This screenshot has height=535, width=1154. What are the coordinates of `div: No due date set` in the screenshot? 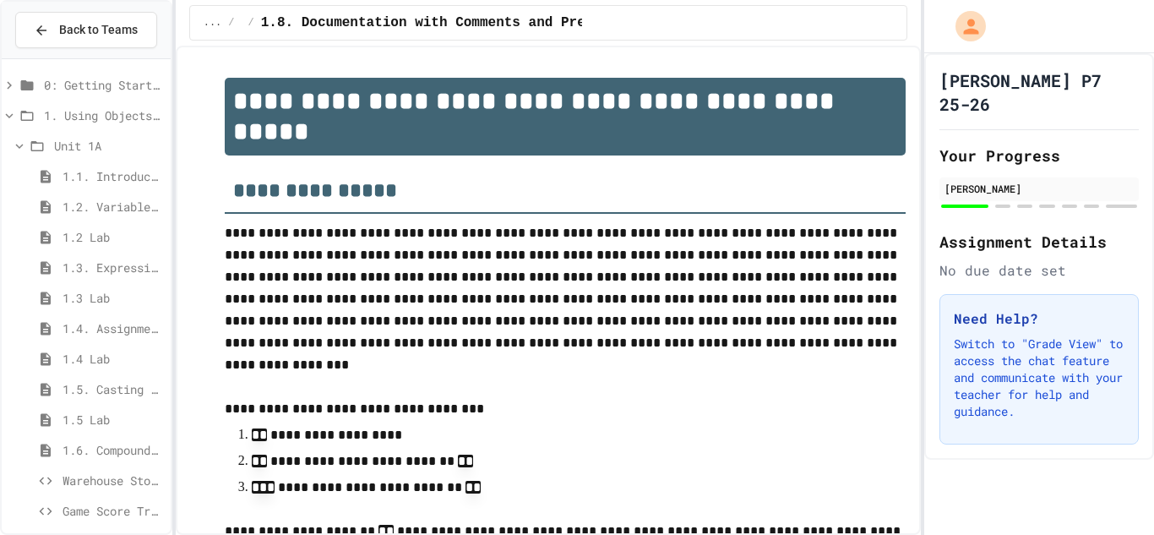 It's located at (1039, 270).